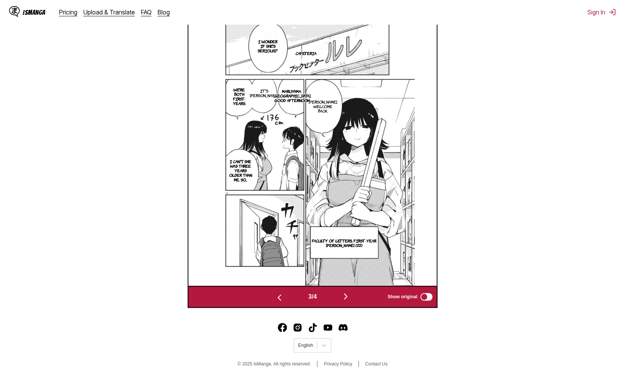 This screenshot has height=370, width=625. Describe the element at coordinates (241, 170) in the screenshot. I see `p: I can't. She was three years older than me, so...` at that location.